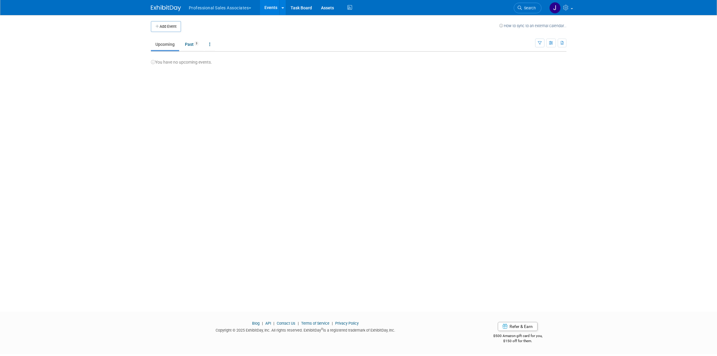 This screenshot has width=717, height=356. Describe the element at coordinates (518, 326) in the screenshot. I see `a: Refer & Earn` at that location.